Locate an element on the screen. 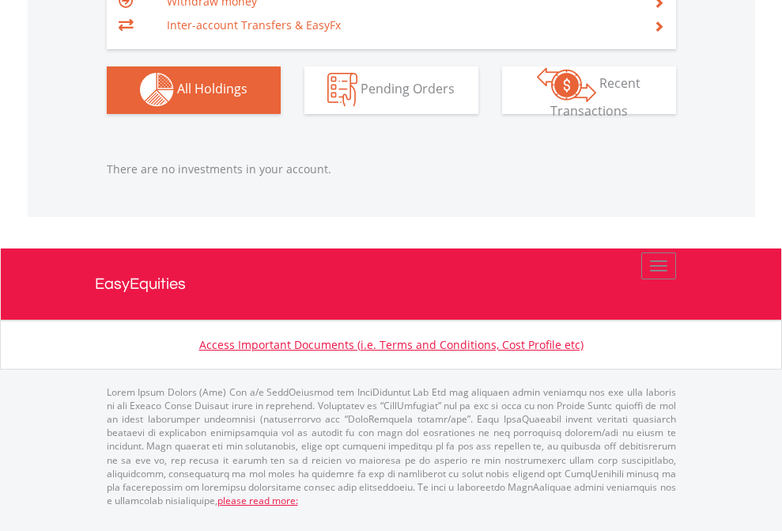 This screenshot has width=782, height=531. button: Recent Transactions is located at coordinates (589, 90).